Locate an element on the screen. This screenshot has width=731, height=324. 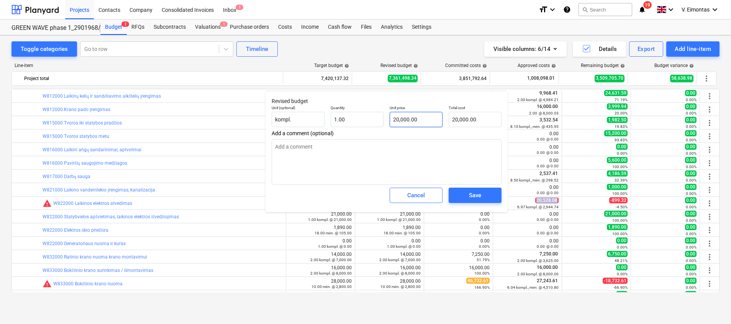
small: 2.00 kompl. @ 7,000.00 is located at coordinates (331, 260).